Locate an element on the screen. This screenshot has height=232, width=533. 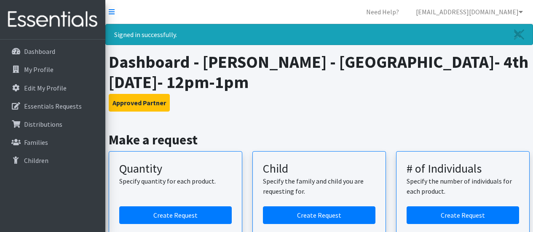
p: Essentials Requests is located at coordinates (53, 106).